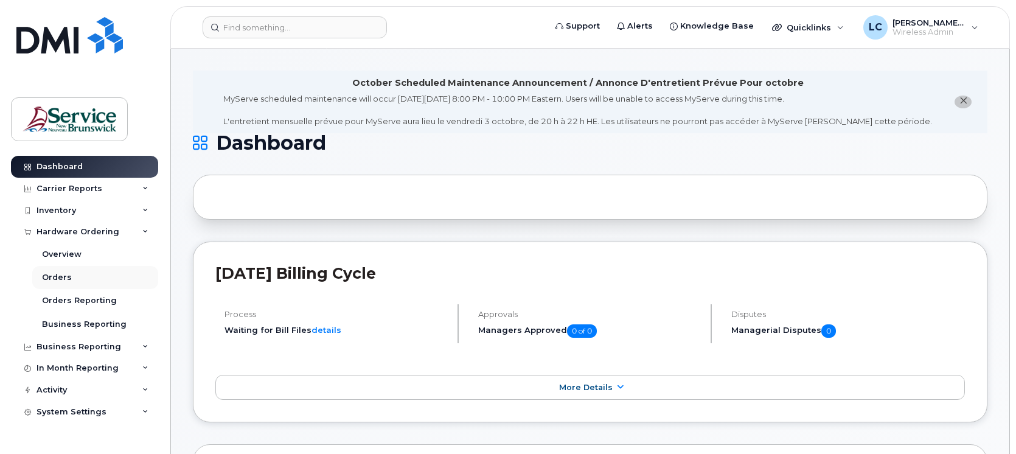 The width and height of the screenshot is (1016, 454). Describe the element at coordinates (578, 83) in the screenshot. I see `div: October Scheduled Maintenance Announcement / Annonce D'entretient Prévue Pour octobre` at that location.